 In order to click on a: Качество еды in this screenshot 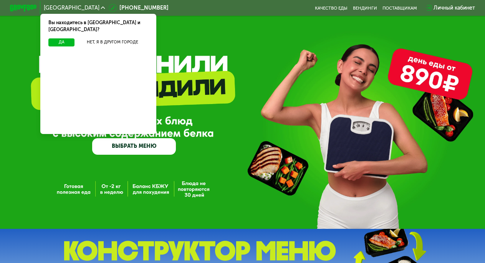, I will do `click(331, 8)`.